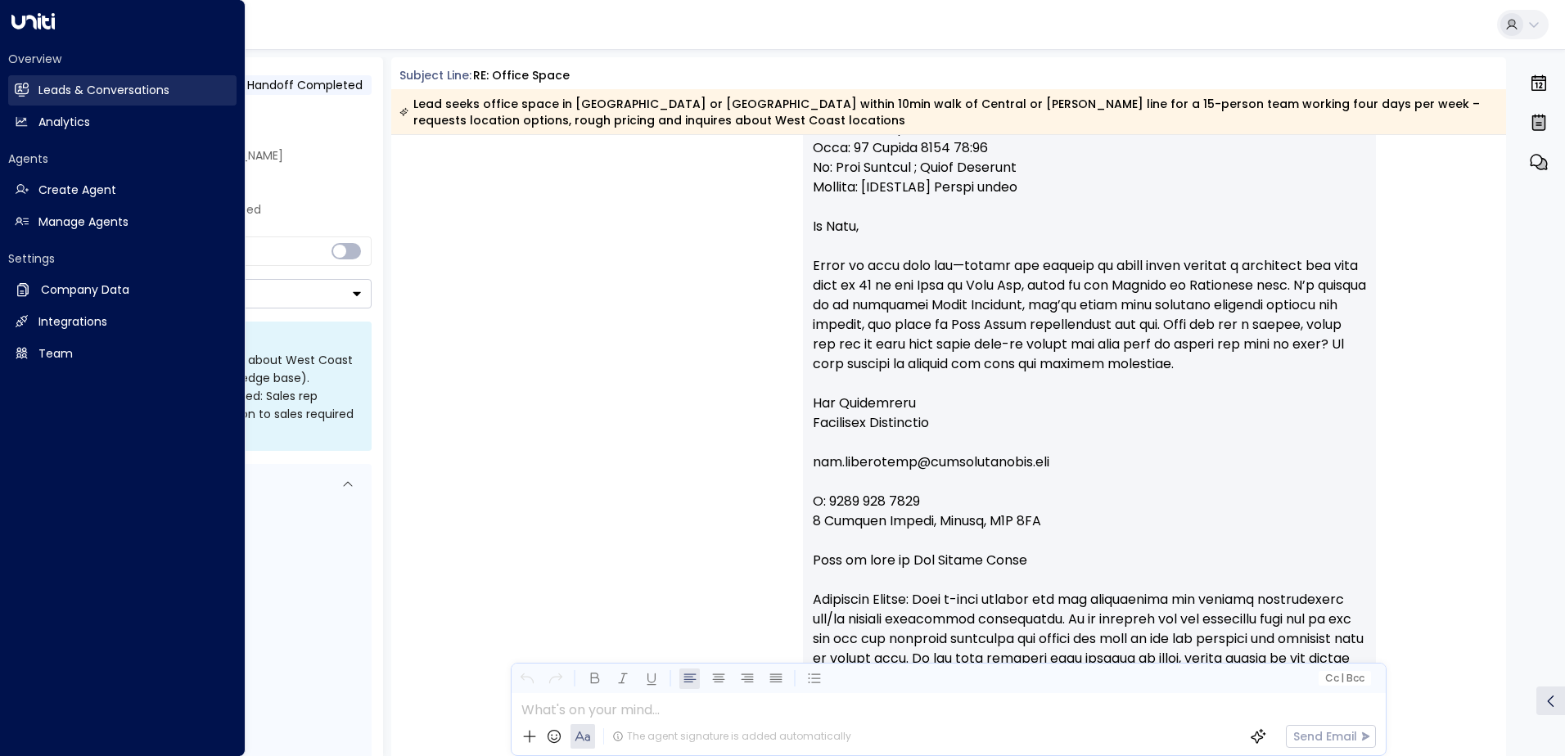 The width and height of the screenshot is (1565, 756). What do you see at coordinates (305, 85) in the screenshot?
I see `span: Handoff Completed` at bounding box center [305, 85].